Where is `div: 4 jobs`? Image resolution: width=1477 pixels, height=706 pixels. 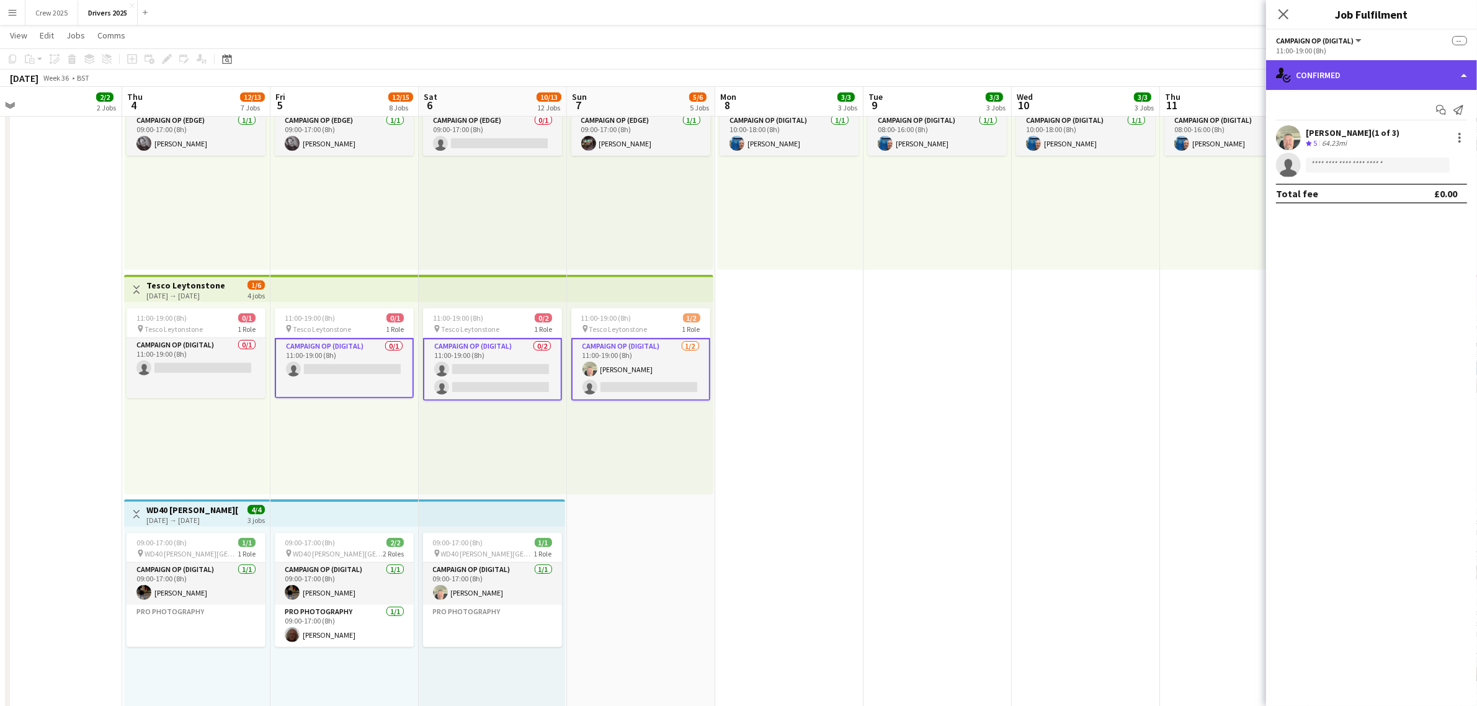
div: 4 jobs is located at coordinates (256, 295).